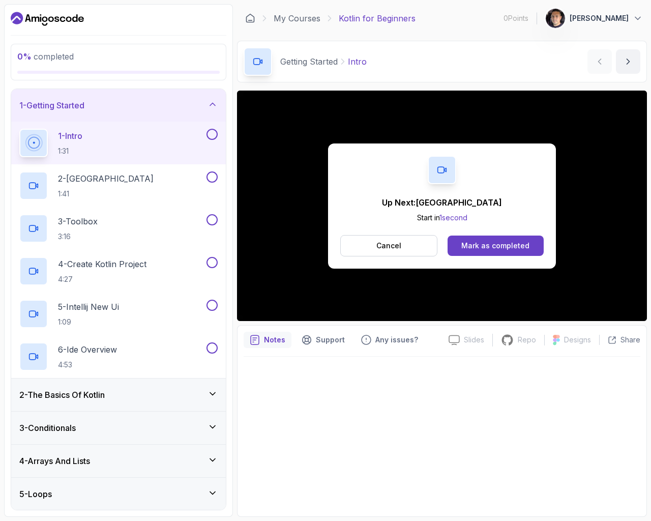 The width and height of the screenshot is (651, 521). What do you see at coordinates (495, 246) in the screenshot?
I see `div: Mark as completed` at bounding box center [495, 246].